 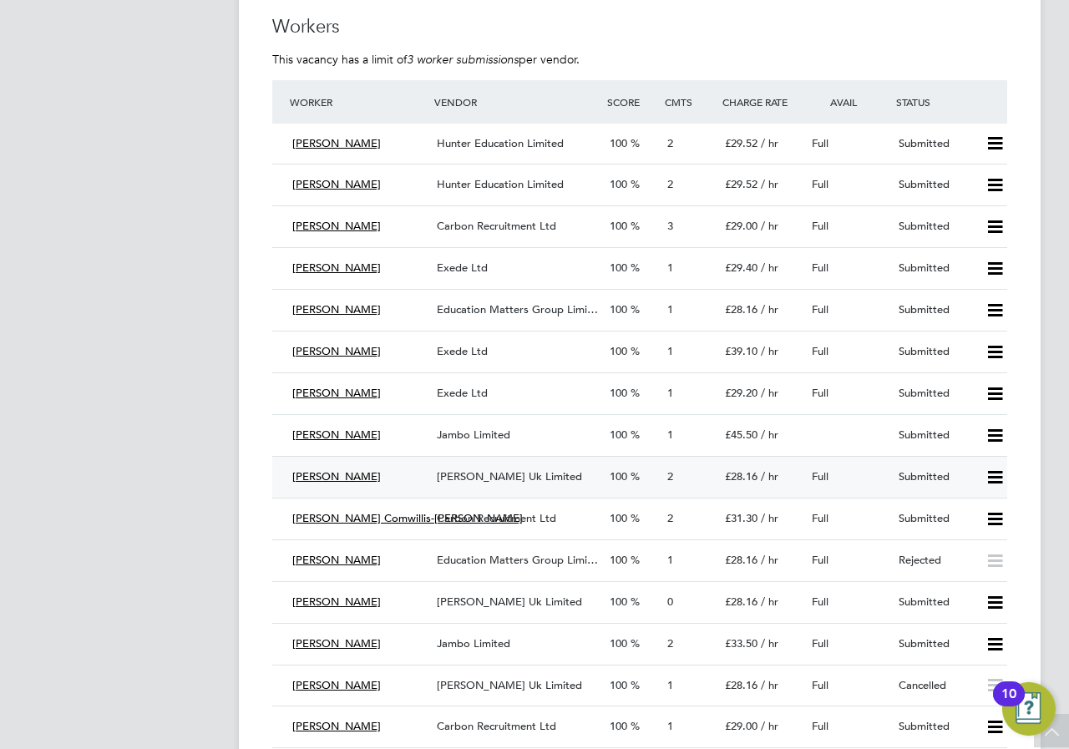 What do you see at coordinates (761, 102) in the screenshot?
I see `div: Charge Rate` at bounding box center [761, 102].